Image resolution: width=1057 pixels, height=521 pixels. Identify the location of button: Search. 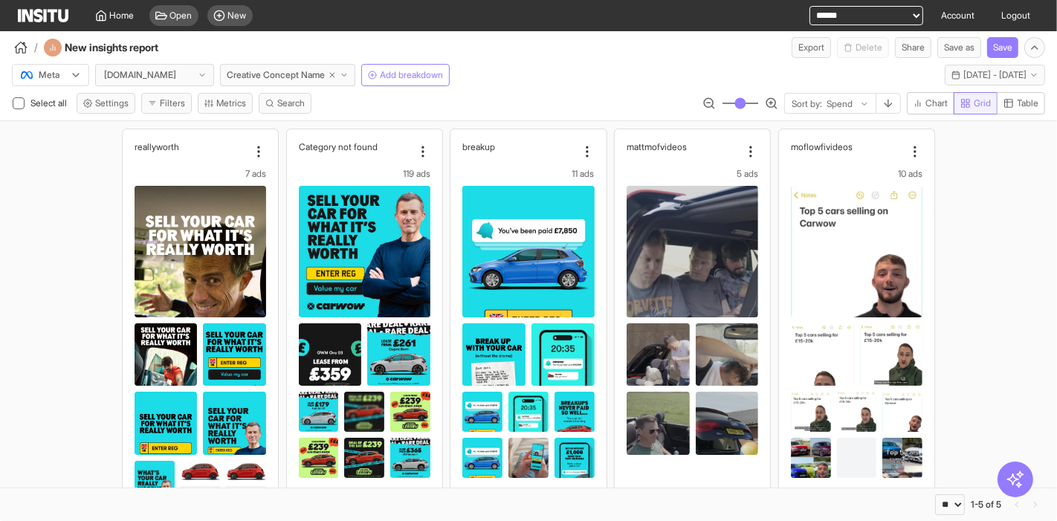
(285, 103).